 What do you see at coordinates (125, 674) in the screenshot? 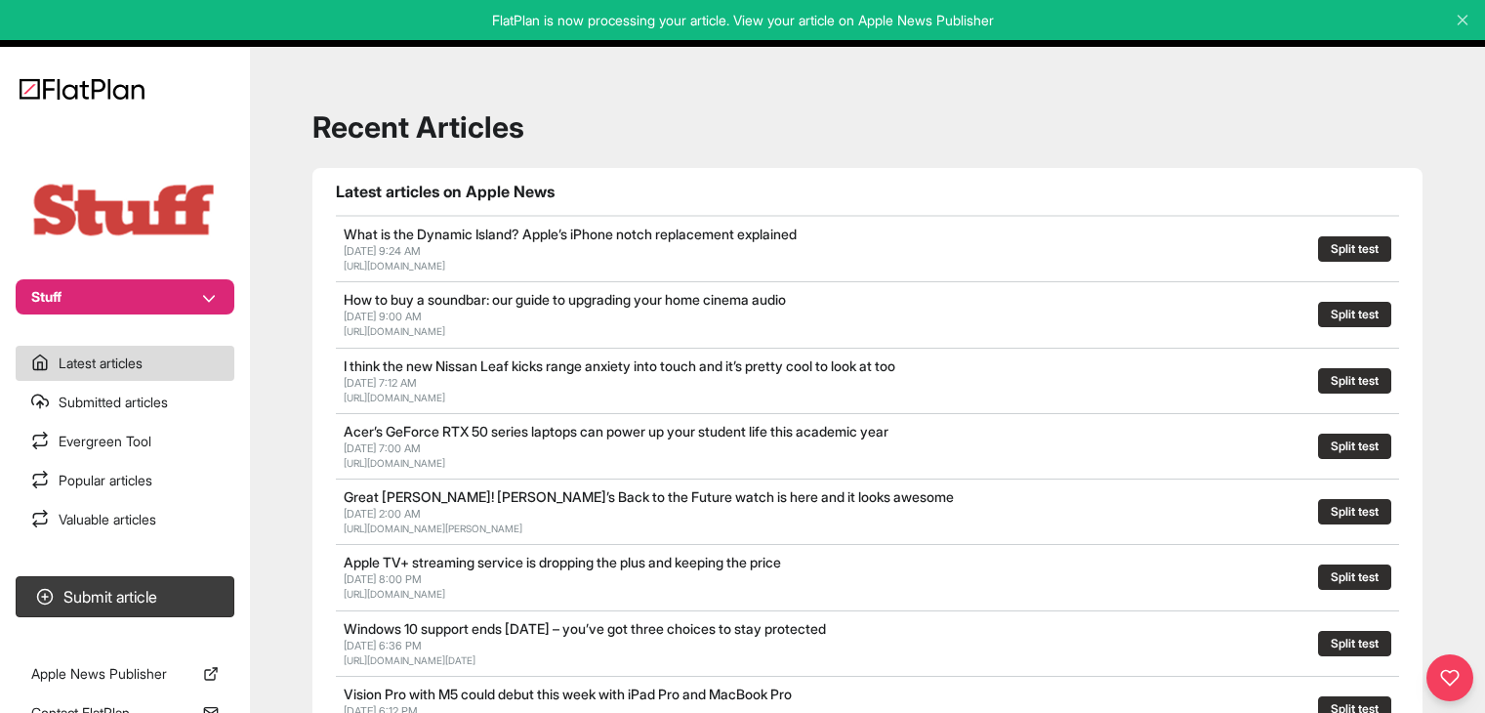
I see `a: Apple News Publisher` at bounding box center [125, 674].